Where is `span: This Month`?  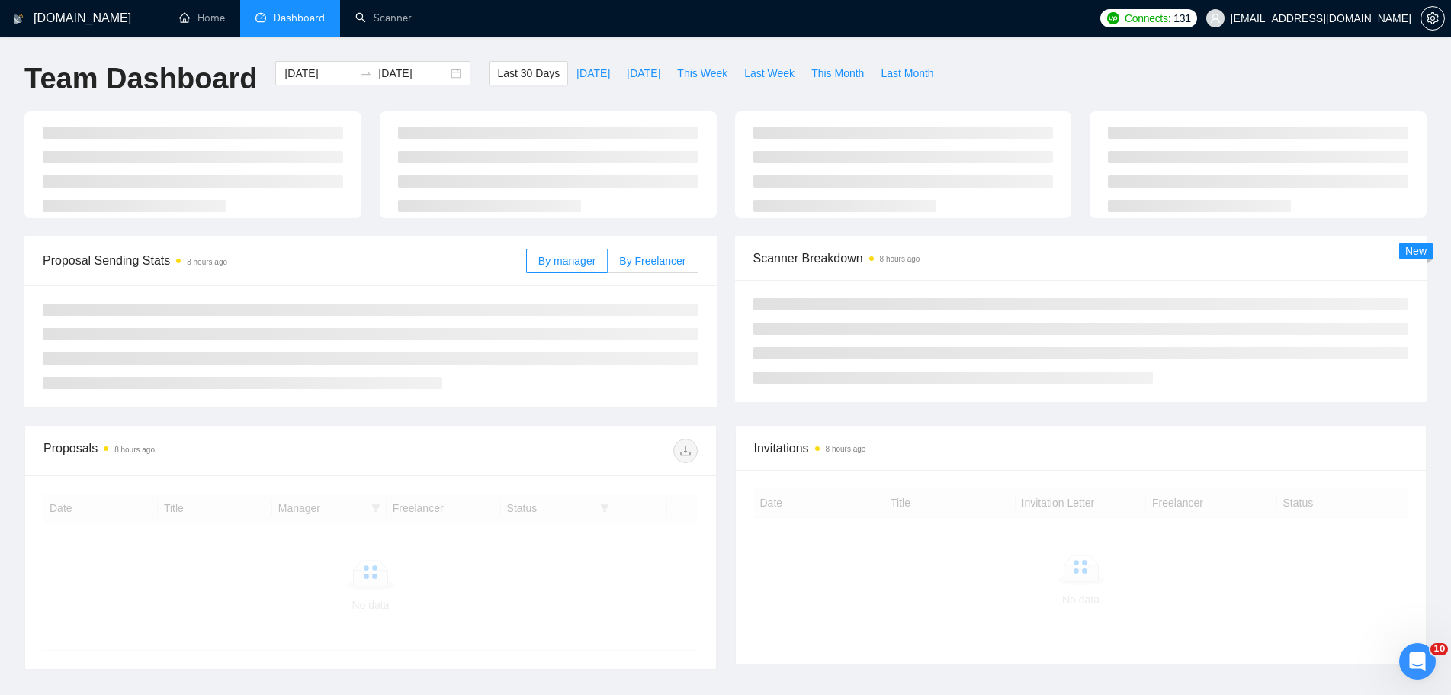 span: This Month is located at coordinates (837, 73).